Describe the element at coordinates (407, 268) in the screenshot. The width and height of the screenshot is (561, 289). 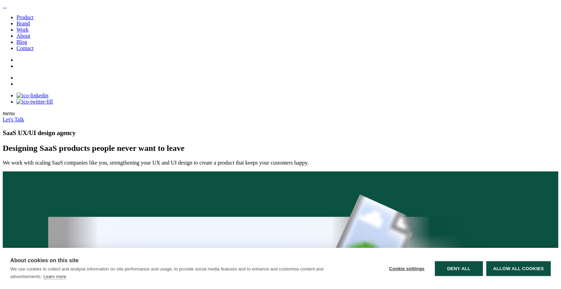
I see `button: Cookie settings` at that location.